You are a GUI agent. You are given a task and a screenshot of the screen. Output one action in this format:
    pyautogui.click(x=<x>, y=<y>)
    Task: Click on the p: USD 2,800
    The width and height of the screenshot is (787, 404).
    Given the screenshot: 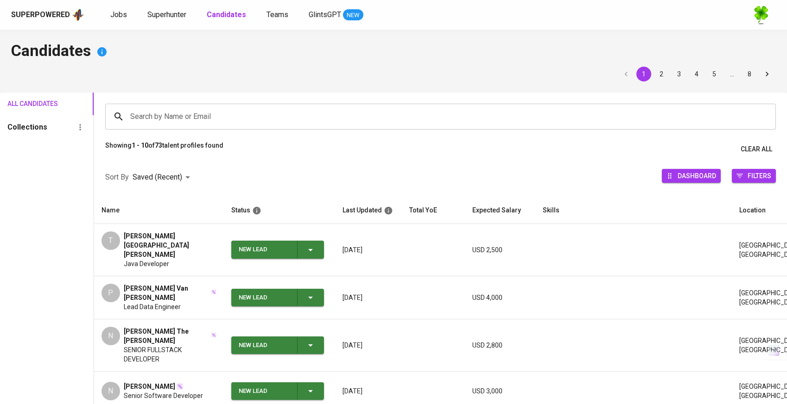 What is the action you would take?
    pyautogui.click(x=500, y=346)
    